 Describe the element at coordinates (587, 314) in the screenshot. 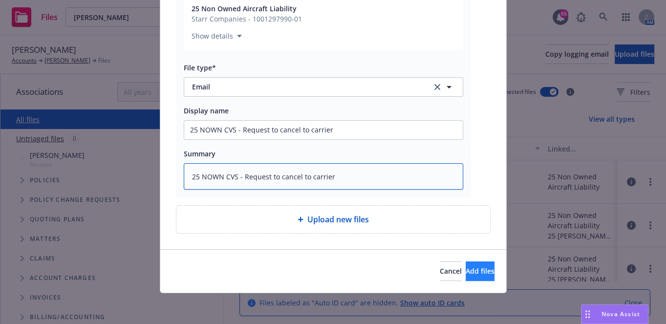

I see `div: Drag to move` at that location.